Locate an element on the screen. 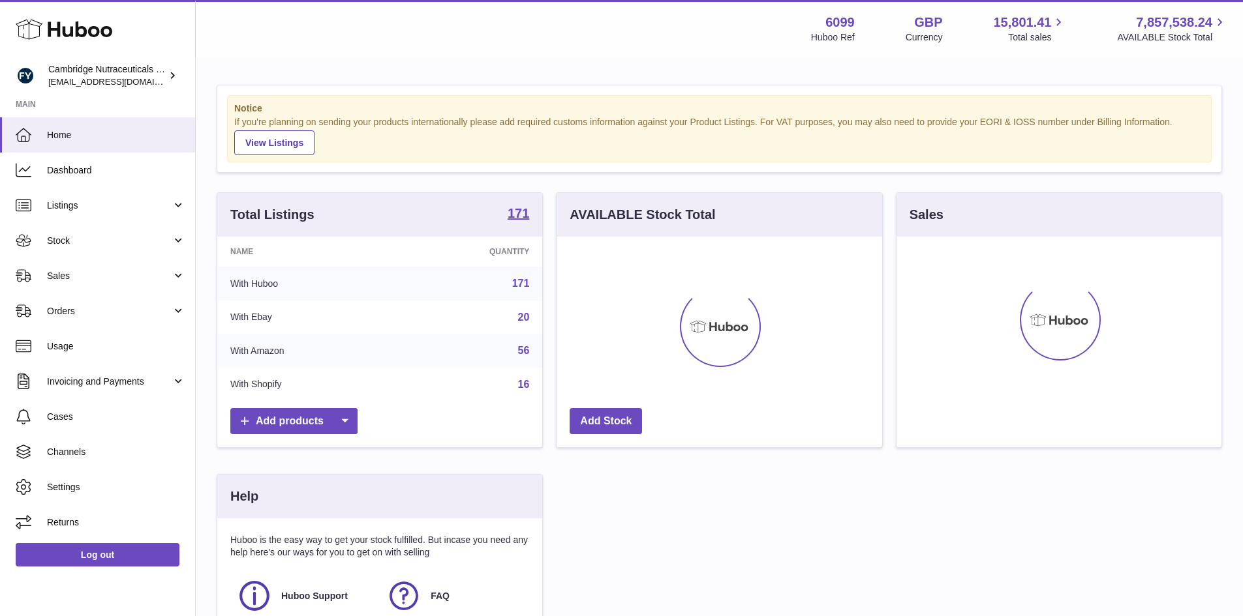 Image resolution: width=1243 pixels, height=616 pixels. strong: 6099 is located at coordinates (840, 22).